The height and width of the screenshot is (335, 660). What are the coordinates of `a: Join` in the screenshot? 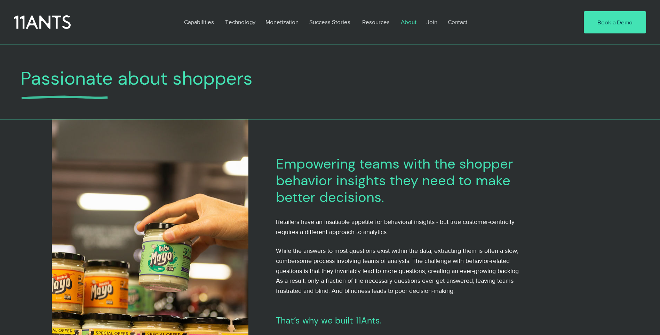 It's located at (432, 22).